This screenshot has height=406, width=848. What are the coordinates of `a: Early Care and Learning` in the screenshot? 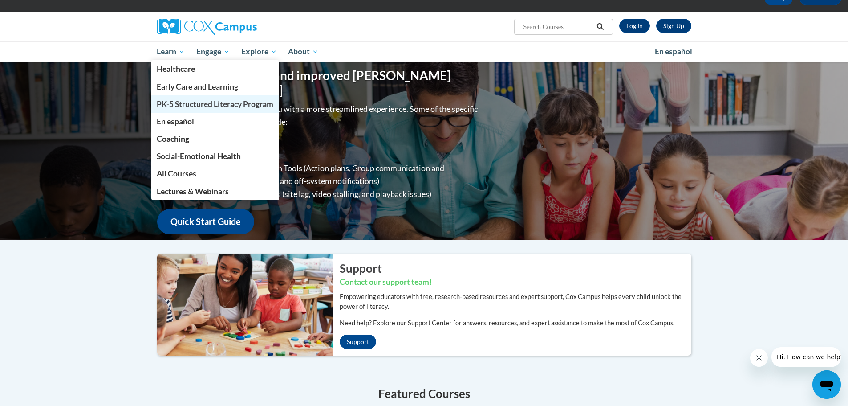 It's located at (215, 86).